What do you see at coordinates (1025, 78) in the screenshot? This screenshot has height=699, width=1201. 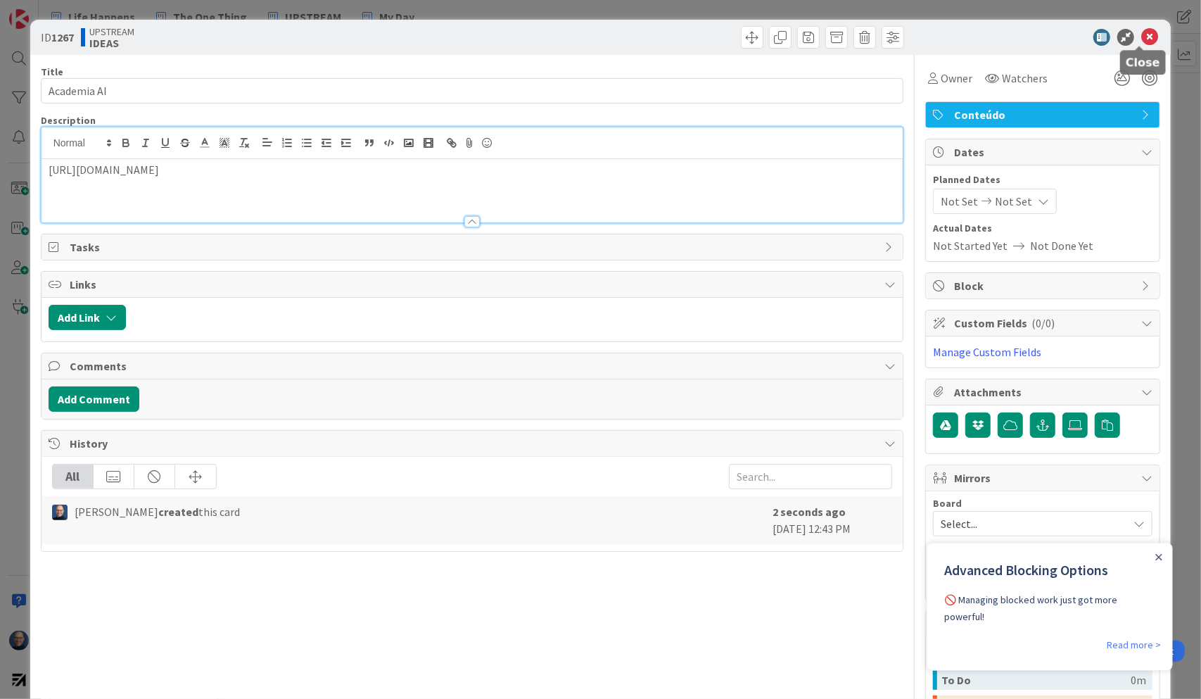 I see `span: Watchers` at bounding box center [1025, 78].